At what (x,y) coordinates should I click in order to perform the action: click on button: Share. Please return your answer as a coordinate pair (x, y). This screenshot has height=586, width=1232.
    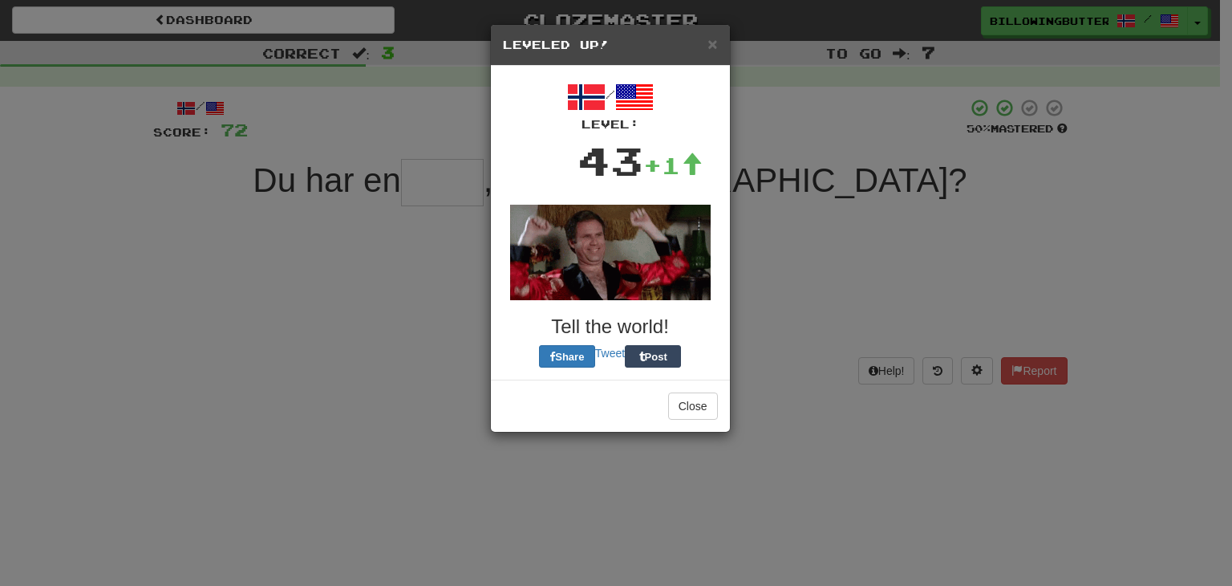
    Looking at the image, I should click on (567, 356).